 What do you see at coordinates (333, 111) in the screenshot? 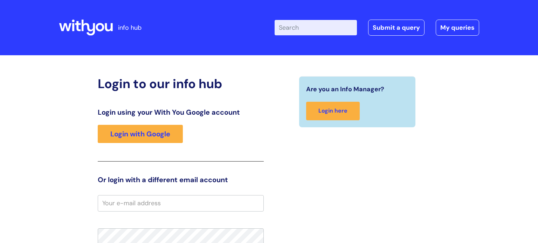
I see `a: Login here` at bounding box center [333, 111].